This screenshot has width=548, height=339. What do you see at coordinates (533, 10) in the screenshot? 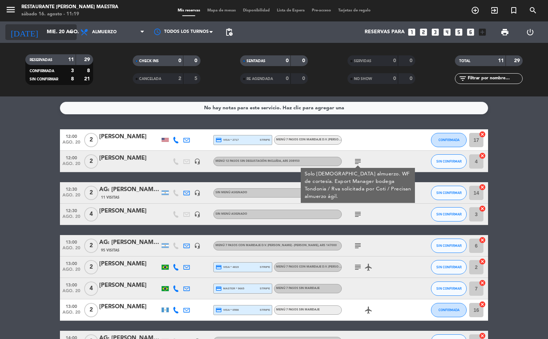
I see `i: search` at bounding box center [533, 10].